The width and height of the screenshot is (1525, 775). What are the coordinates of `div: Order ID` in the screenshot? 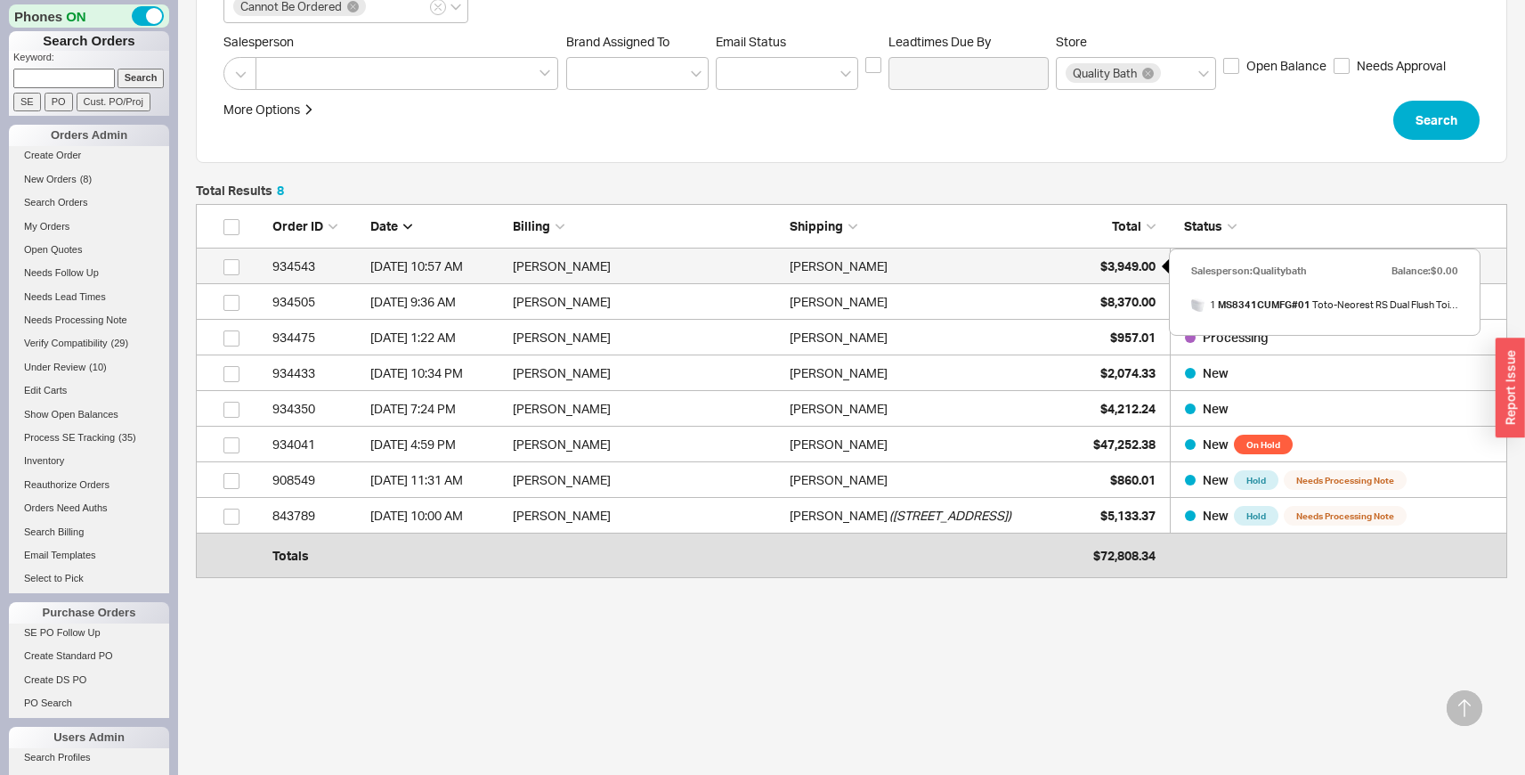 It's located at (317, 226).